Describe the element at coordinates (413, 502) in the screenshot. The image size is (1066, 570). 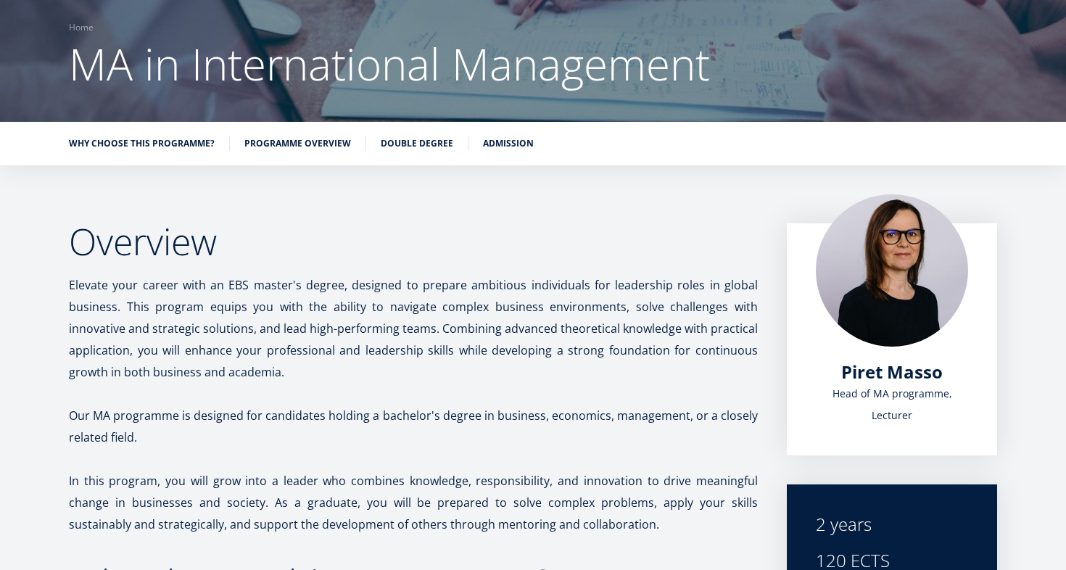
I see `p: In this program, you will grow into a leader who combines knowledge, responsibility, and innovati...` at that location.